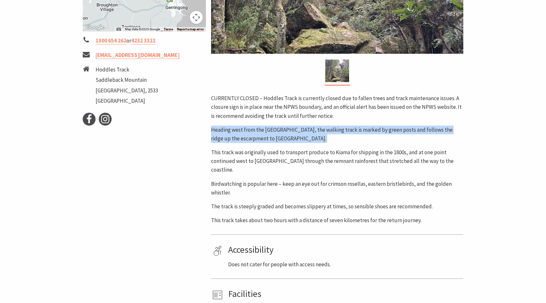 This screenshot has height=303, width=546. What do you see at coordinates (127, 70) in the screenshot?
I see `li: Hoddles Track` at bounding box center [127, 70].